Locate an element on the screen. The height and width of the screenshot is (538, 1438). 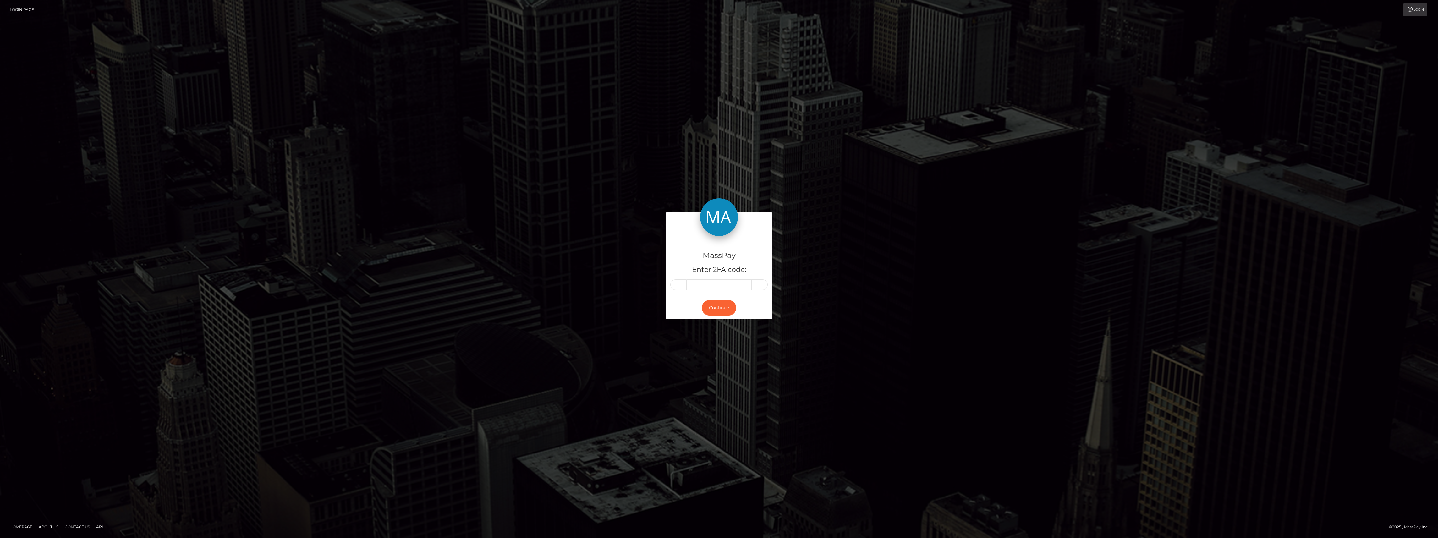
h4: MassPay is located at coordinates (719, 255).